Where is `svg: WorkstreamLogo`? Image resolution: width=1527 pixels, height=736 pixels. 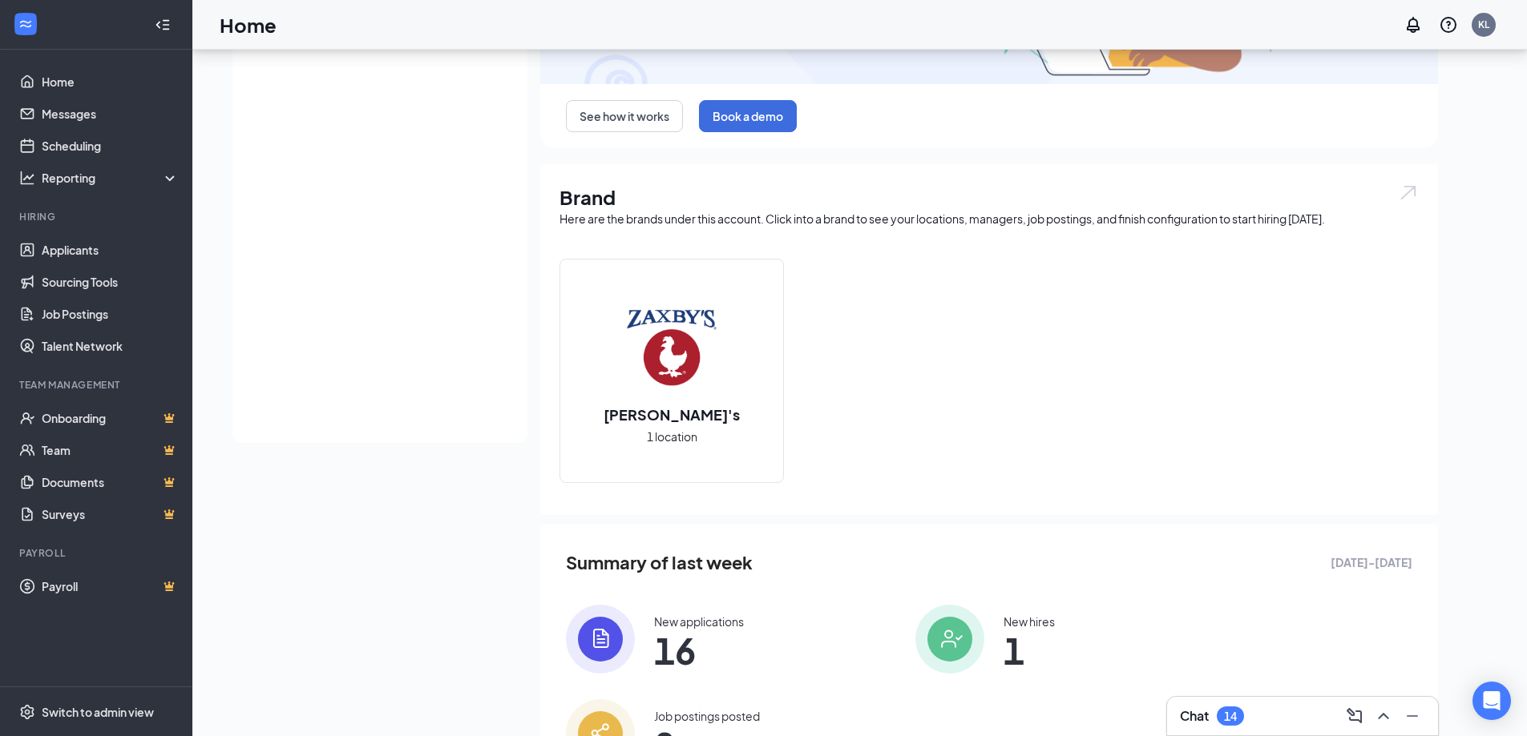
svg: WorkstreamLogo is located at coordinates (26, 24).